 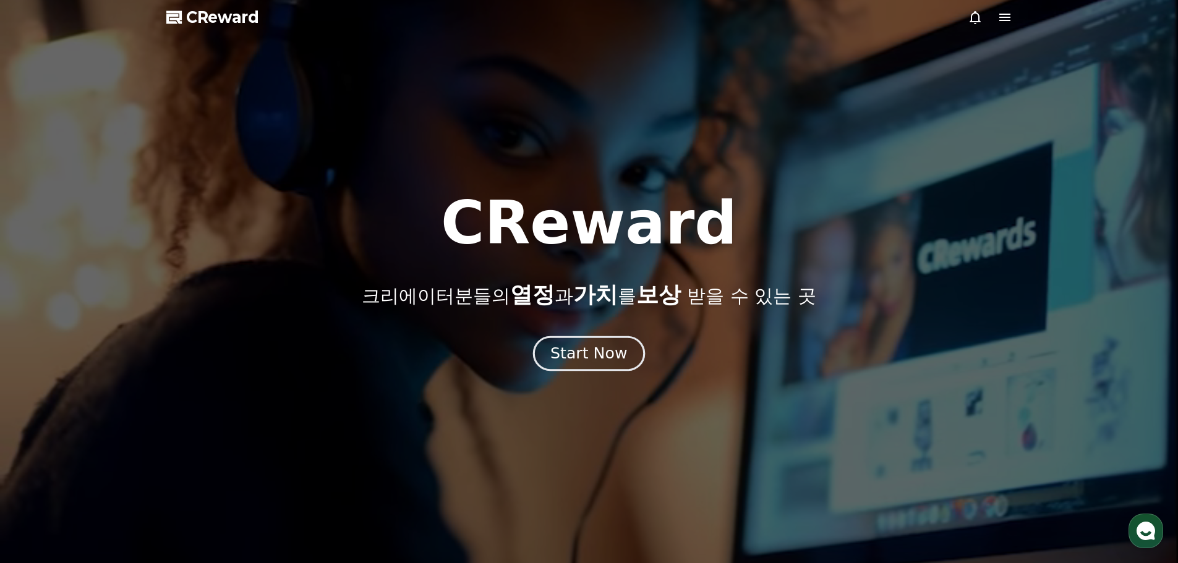 I want to click on h1: CReward, so click(x=589, y=223).